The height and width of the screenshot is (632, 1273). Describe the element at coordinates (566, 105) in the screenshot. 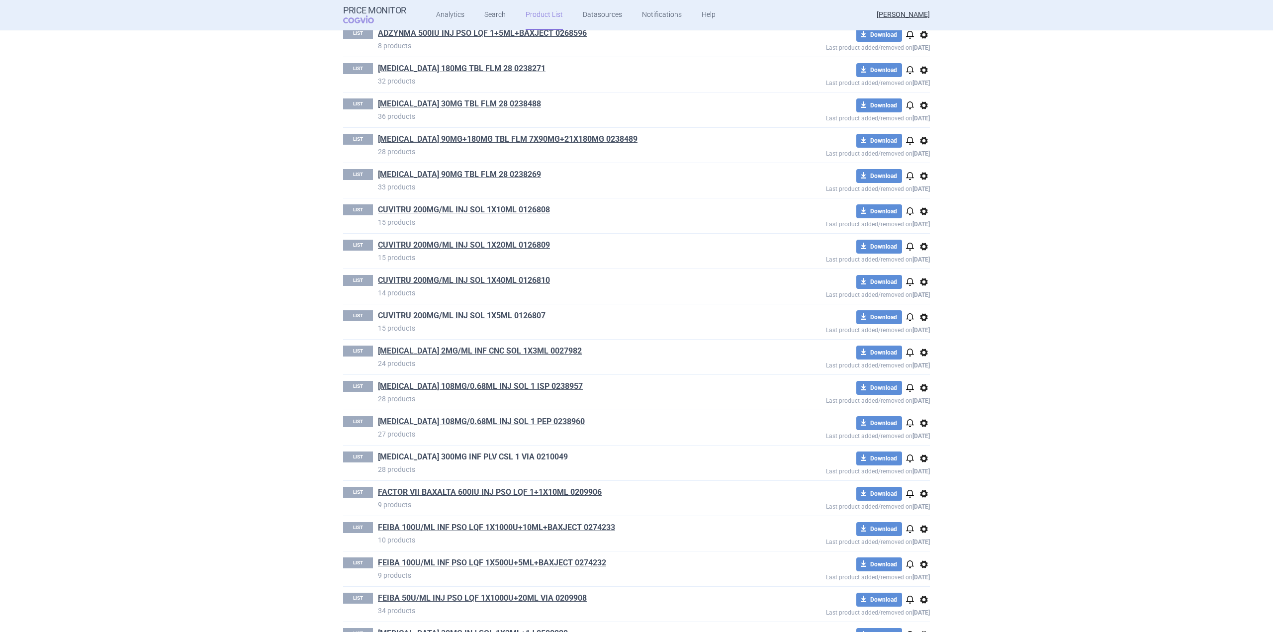

I see `h1: ALUNBRIG 30MG TBL FLM 28 0238488` at that location.